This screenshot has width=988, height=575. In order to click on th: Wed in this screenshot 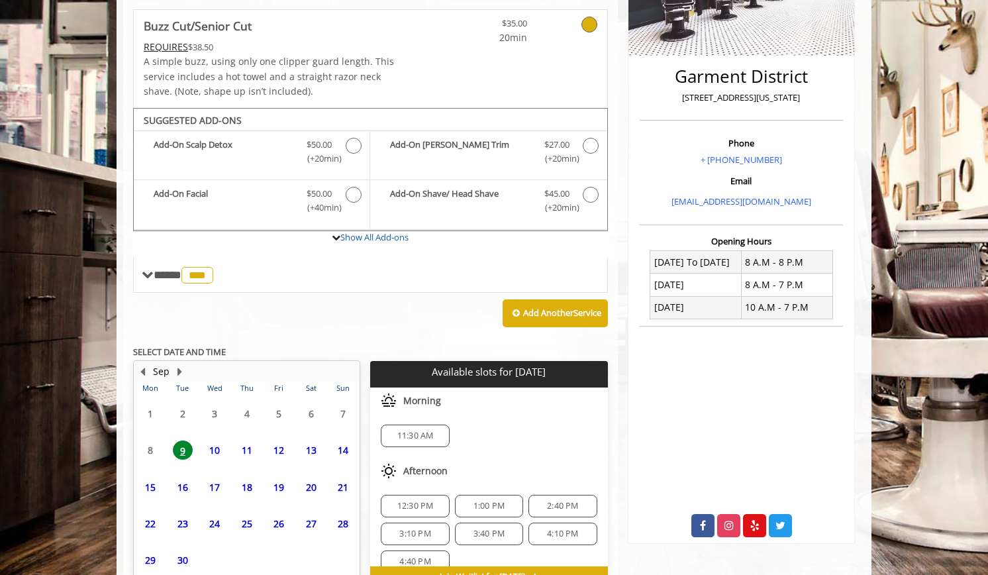, I will do `click(214, 388)`.